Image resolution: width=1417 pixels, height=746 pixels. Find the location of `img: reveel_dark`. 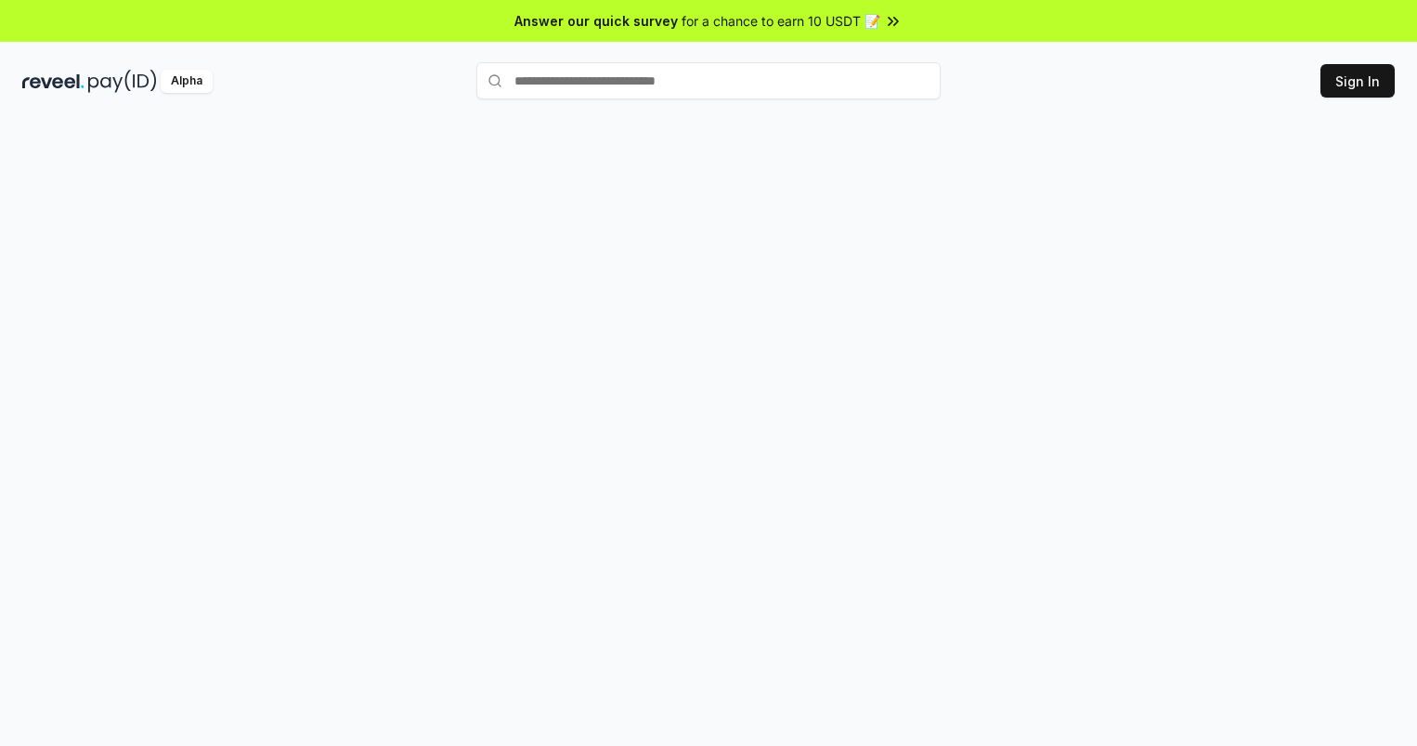

img: reveel_dark is located at coordinates (53, 81).